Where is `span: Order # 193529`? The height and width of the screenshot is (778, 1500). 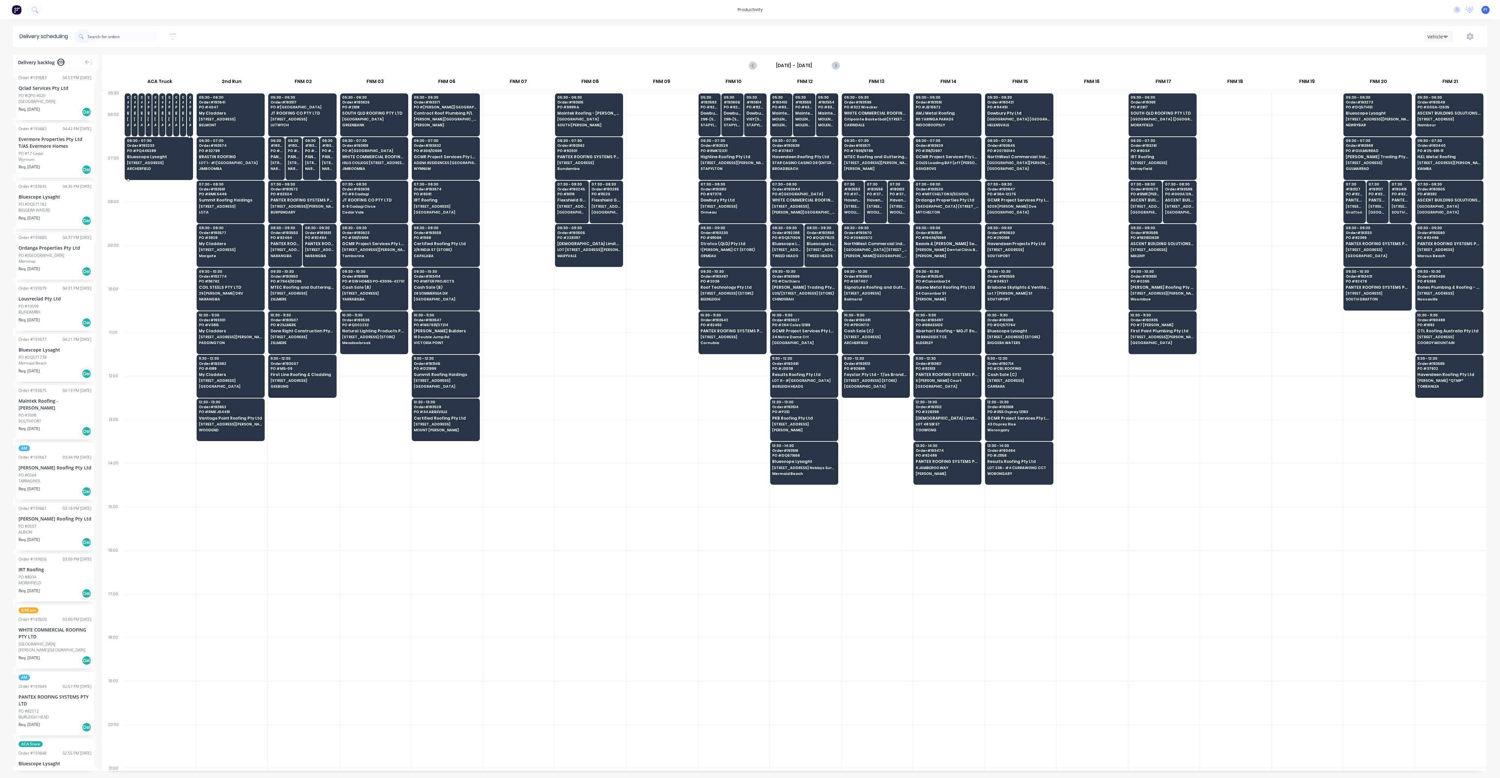
span: Order # 193529 is located at coordinates (732, 145).